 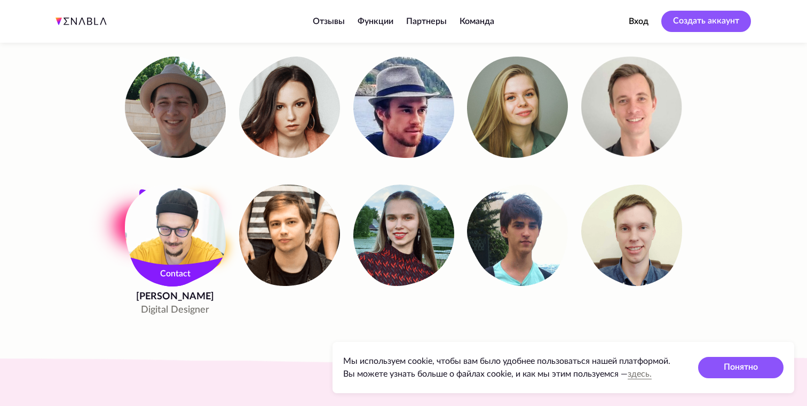 I want to click on img: Айдан Вастьё, so click(x=404, y=107).